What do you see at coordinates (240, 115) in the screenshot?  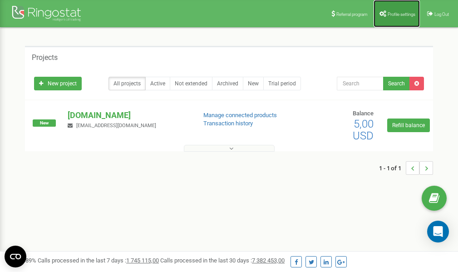 I see `a: Manage connected products` at bounding box center [240, 115].